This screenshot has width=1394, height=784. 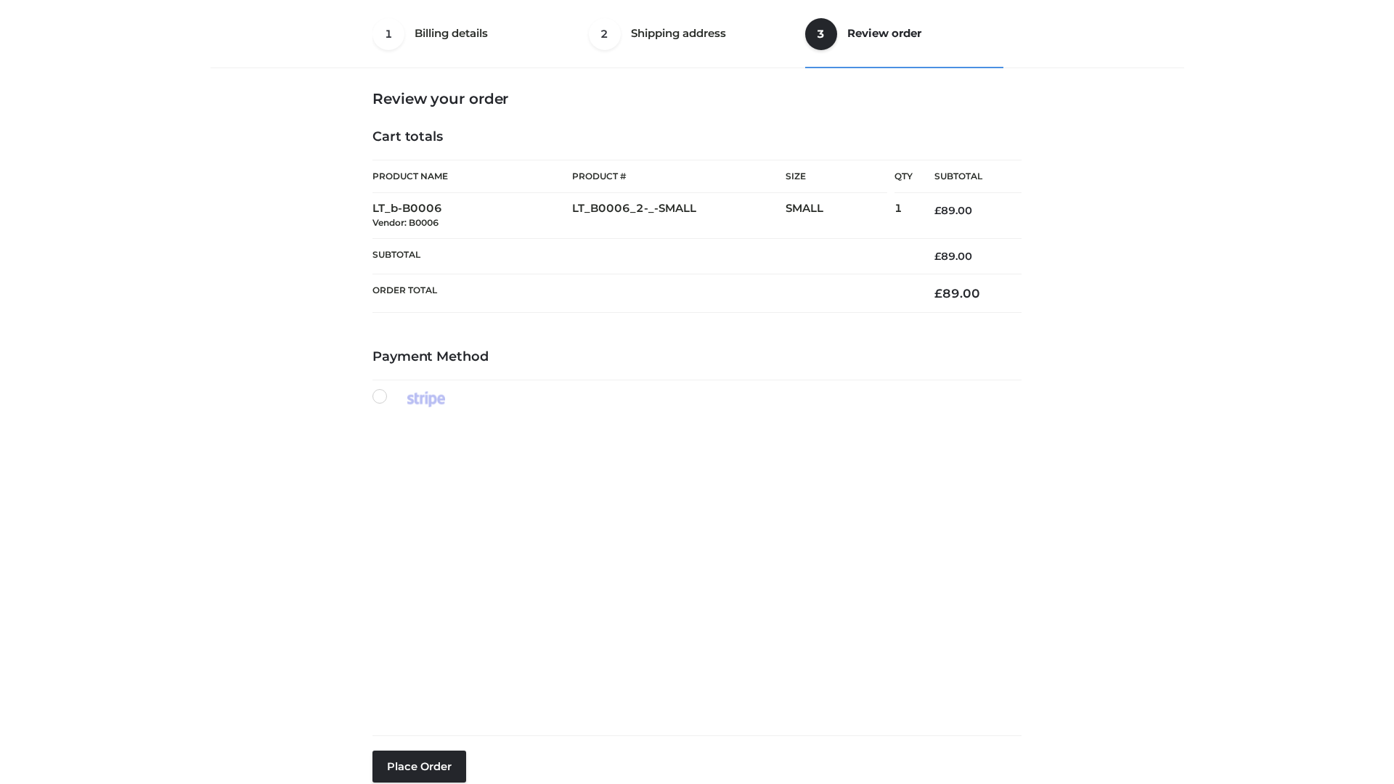 I want to click on th: Product Name, so click(x=472, y=176).